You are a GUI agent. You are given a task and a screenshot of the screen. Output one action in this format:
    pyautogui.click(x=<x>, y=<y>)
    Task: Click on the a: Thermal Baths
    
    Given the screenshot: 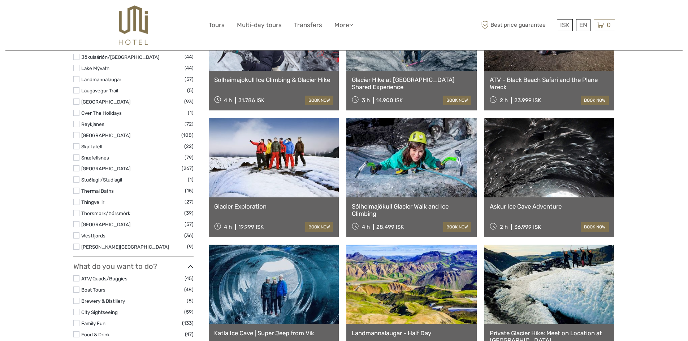 What is the action you would take?
    pyautogui.click(x=97, y=191)
    